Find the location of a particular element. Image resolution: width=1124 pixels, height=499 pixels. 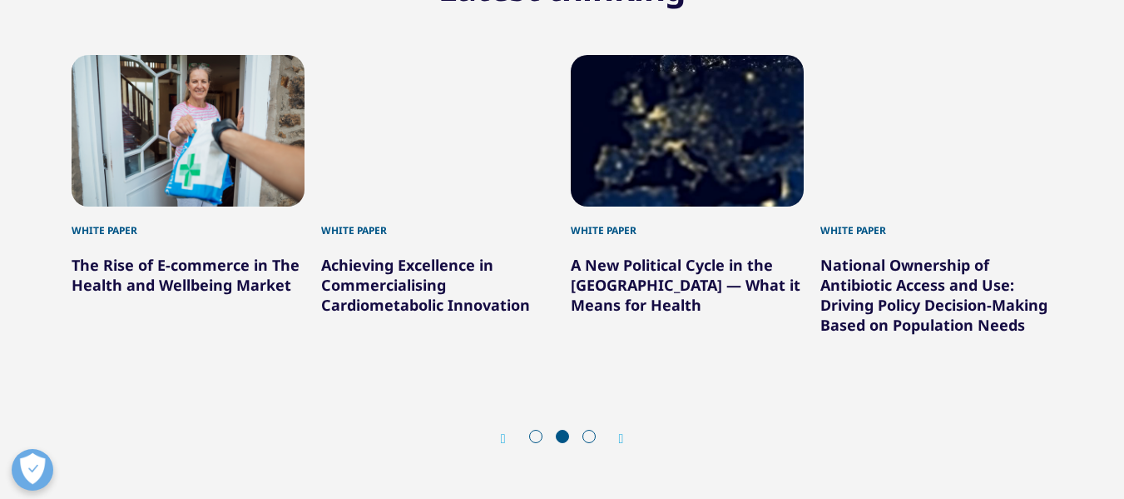

div: 8 / 12 is located at coordinates (937, 205).